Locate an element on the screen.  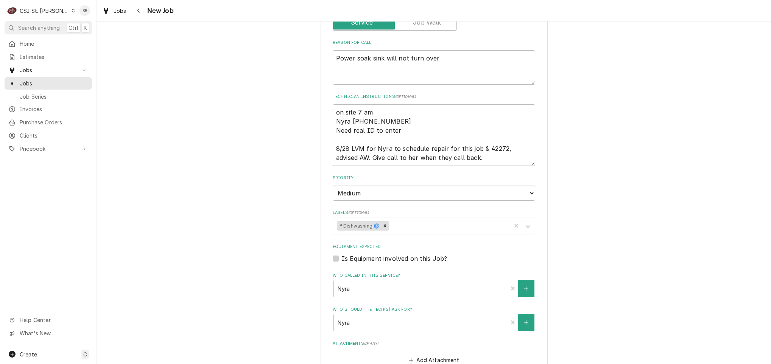
button: Navigate back is located at coordinates (139, 11).